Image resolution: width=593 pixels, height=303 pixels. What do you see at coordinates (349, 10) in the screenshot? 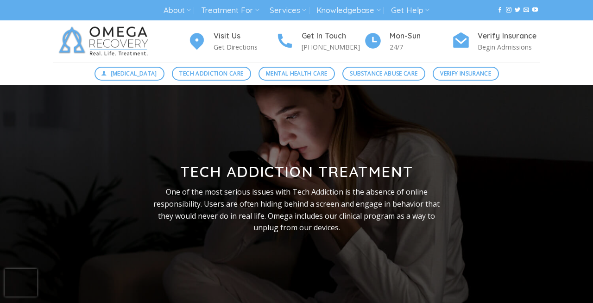
I see `a: Knowledgebase` at bounding box center [349, 10].